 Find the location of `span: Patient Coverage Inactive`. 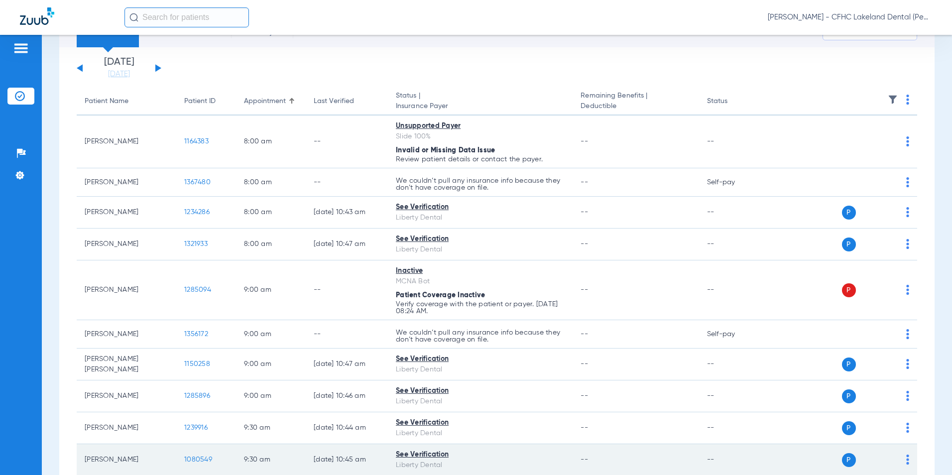

span: Patient Coverage Inactive is located at coordinates (440, 295).